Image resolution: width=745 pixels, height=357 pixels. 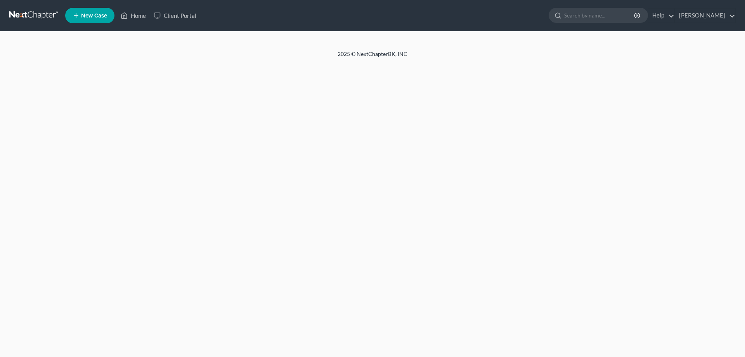 What do you see at coordinates (175, 16) in the screenshot?
I see `a: Client Portal` at bounding box center [175, 16].